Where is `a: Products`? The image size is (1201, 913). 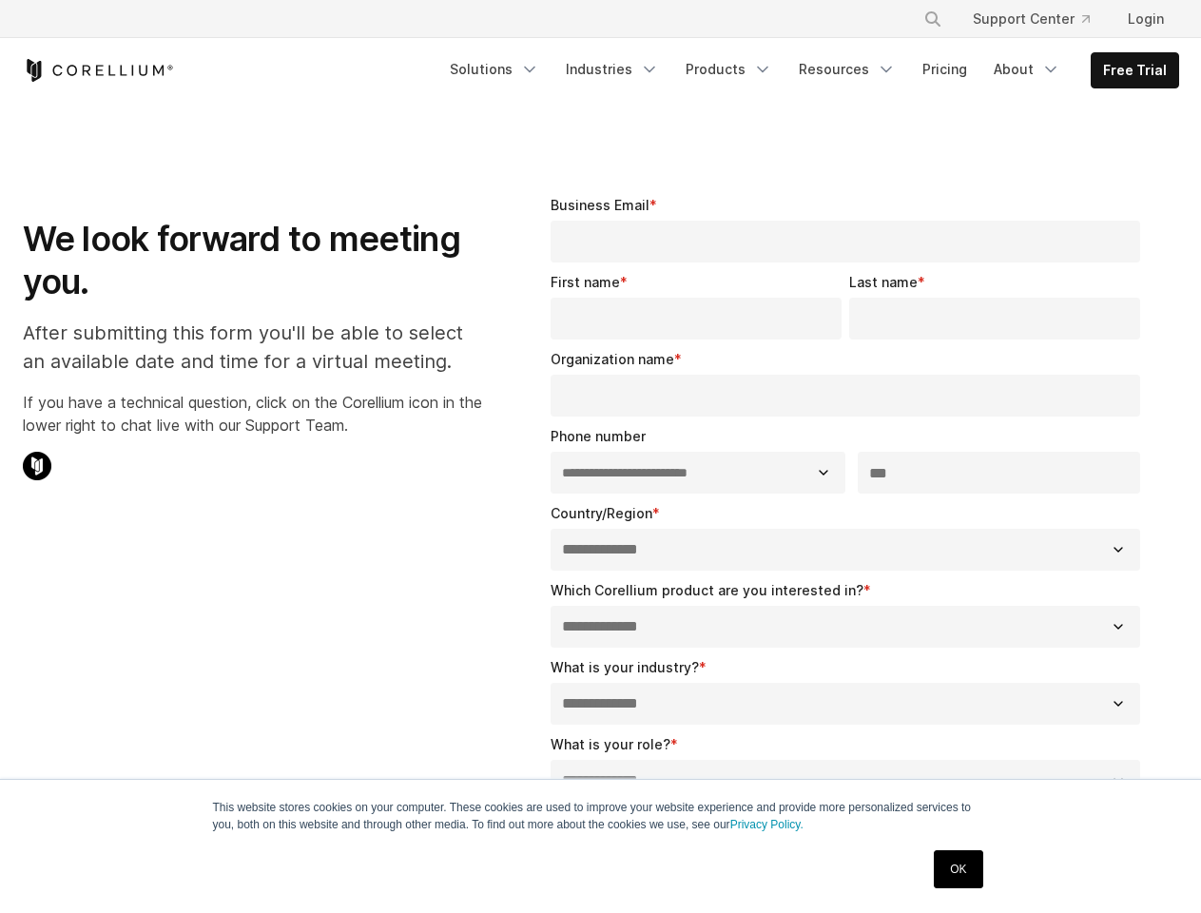 a: Products is located at coordinates (728, 69).